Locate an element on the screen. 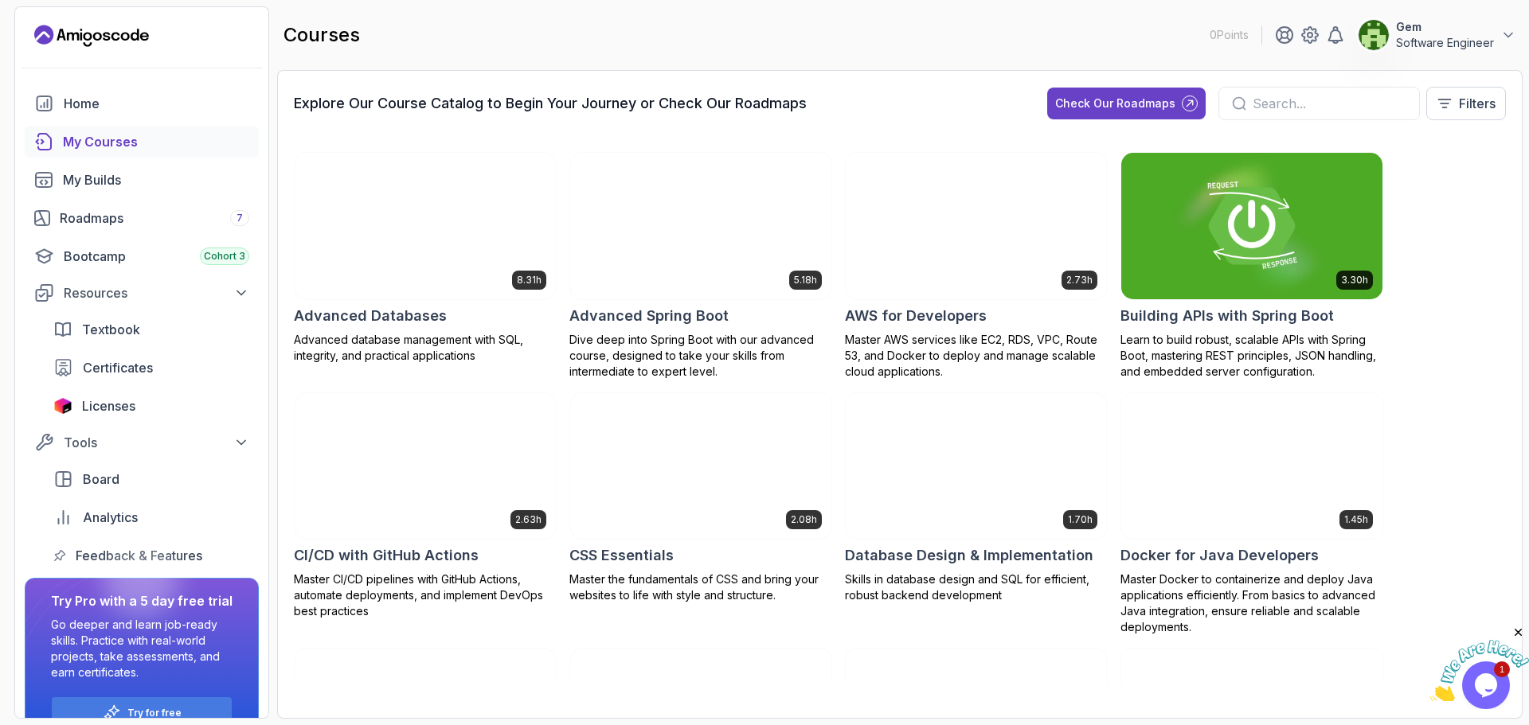 This screenshot has height=725, width=1529. p: Go deeper and learn job-ready skills. Practice with real-world projects, take assessments, and ea... is located at coordinates (142, 649).